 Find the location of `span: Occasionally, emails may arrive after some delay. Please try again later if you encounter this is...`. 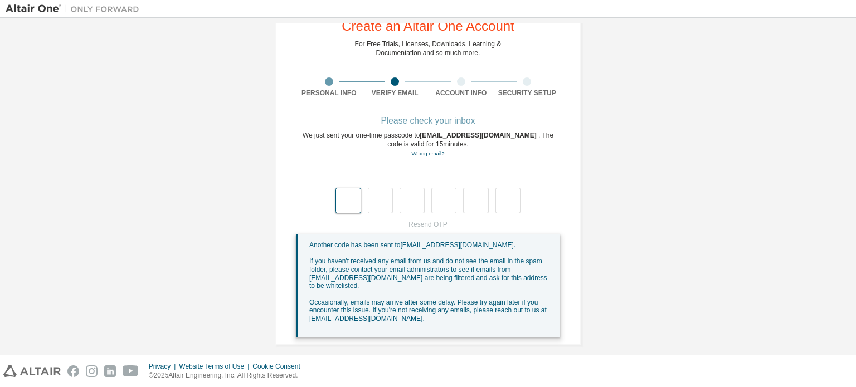

span: Occasionally, emails may arrive after some delay. Please try again later if you encounter this is... is located at coordinates (428, 310).